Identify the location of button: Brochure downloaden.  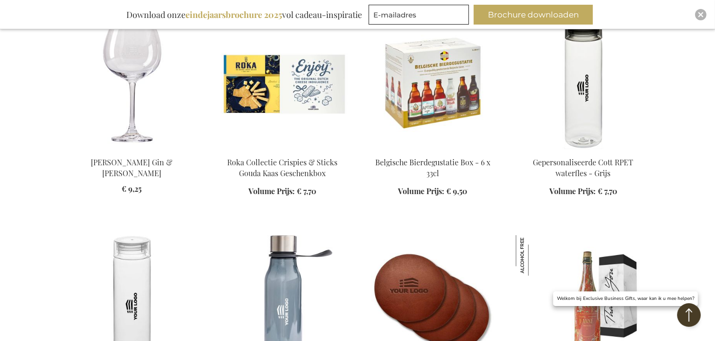
(533, 15).